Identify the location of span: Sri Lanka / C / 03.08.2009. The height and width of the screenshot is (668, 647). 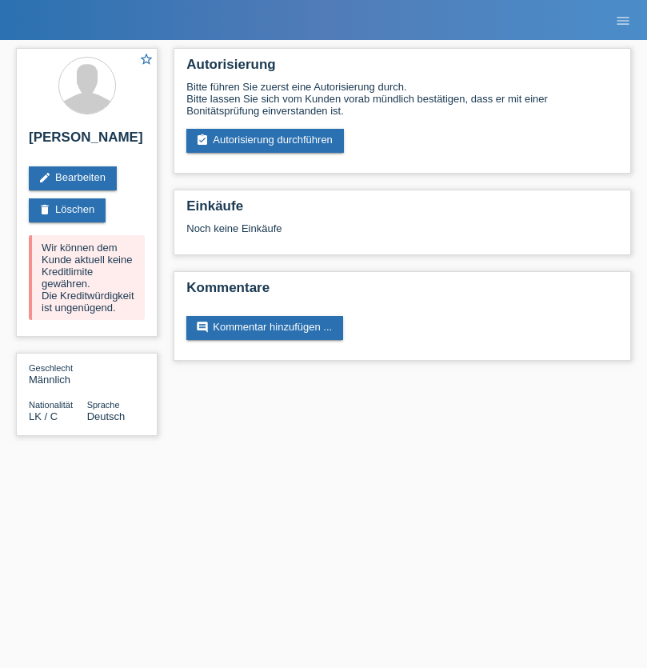
(43, 416).